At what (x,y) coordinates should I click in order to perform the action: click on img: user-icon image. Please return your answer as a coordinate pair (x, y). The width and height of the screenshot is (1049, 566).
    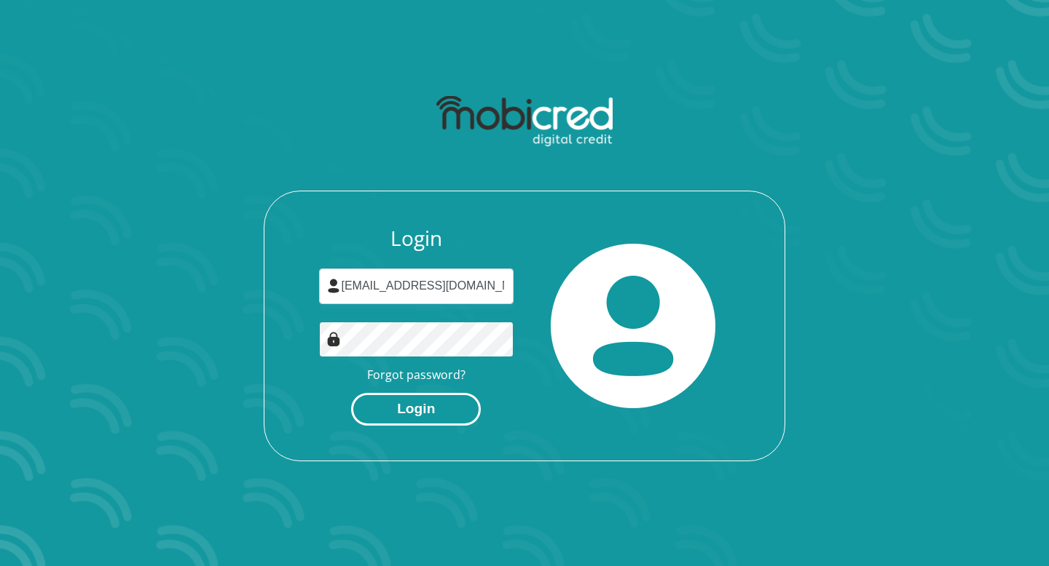
    Looking at the image, I should click on (333, 286).